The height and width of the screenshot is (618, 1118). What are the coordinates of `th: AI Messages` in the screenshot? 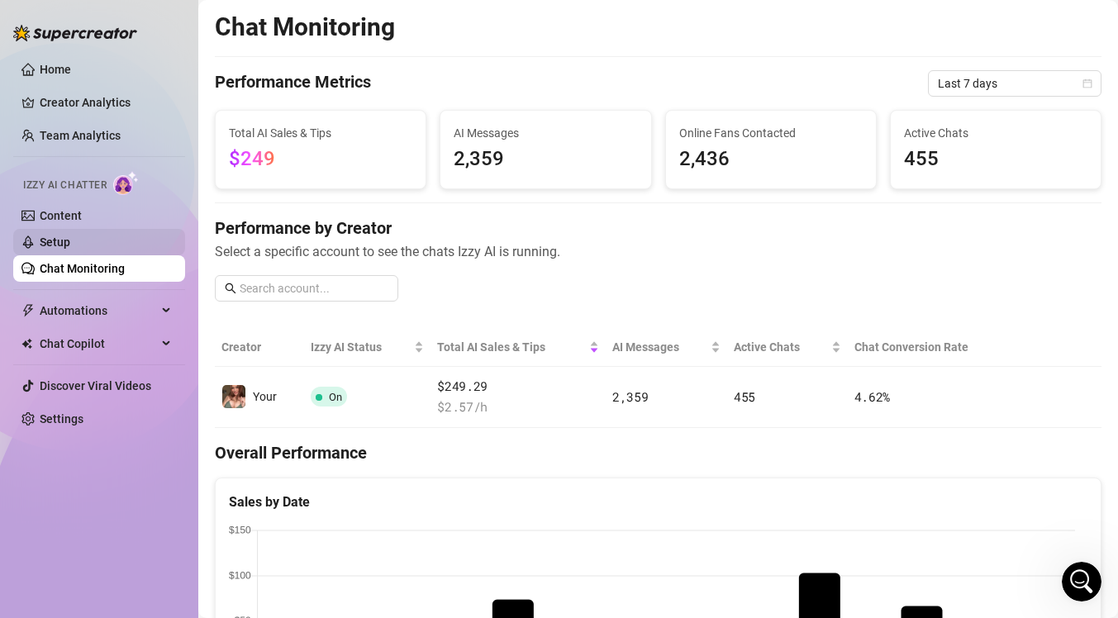 It's located at (666, 347).